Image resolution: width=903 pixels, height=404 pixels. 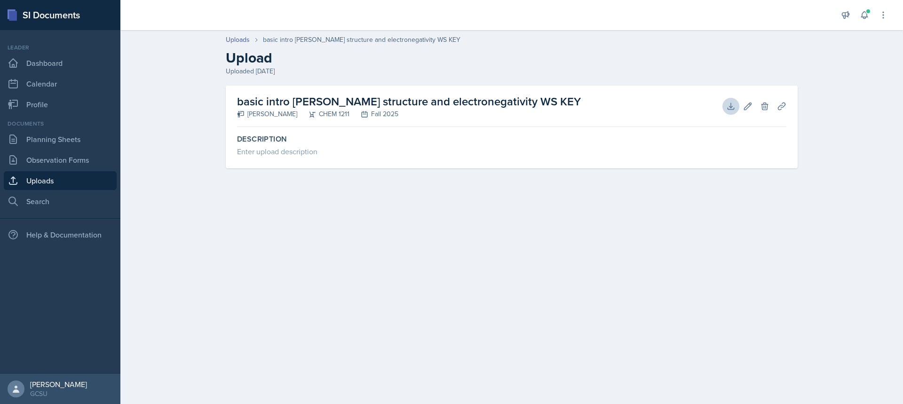 I want to click on label: Description, so click(x=512, y=139).